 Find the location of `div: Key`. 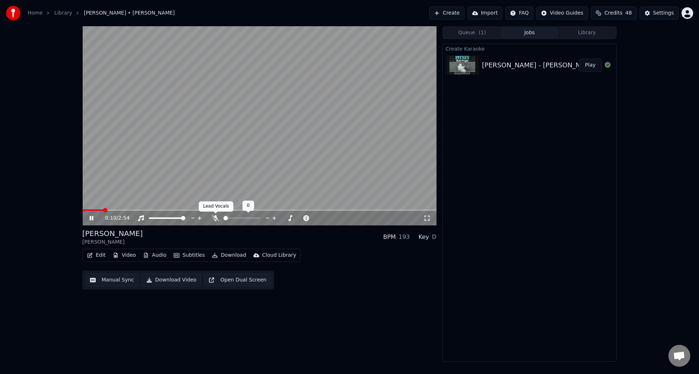

div: Key is located at coordinates (424, 237).